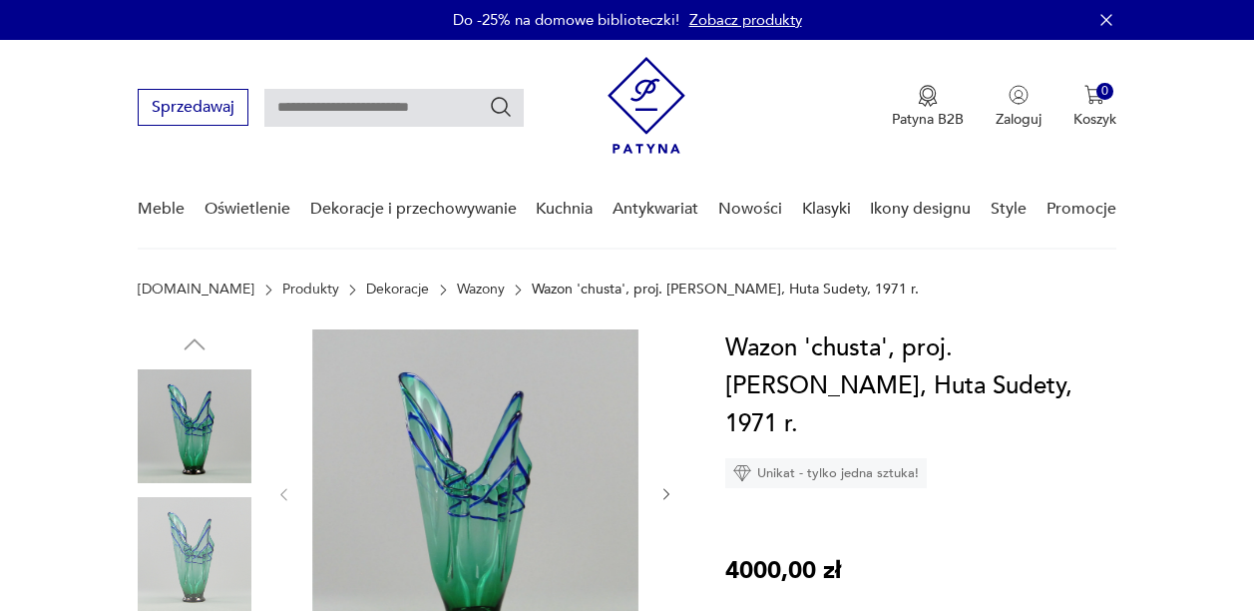 The width and height of the screenshot is (1254, 611). I want to click on a: Antykwariat, so click(656, 209).